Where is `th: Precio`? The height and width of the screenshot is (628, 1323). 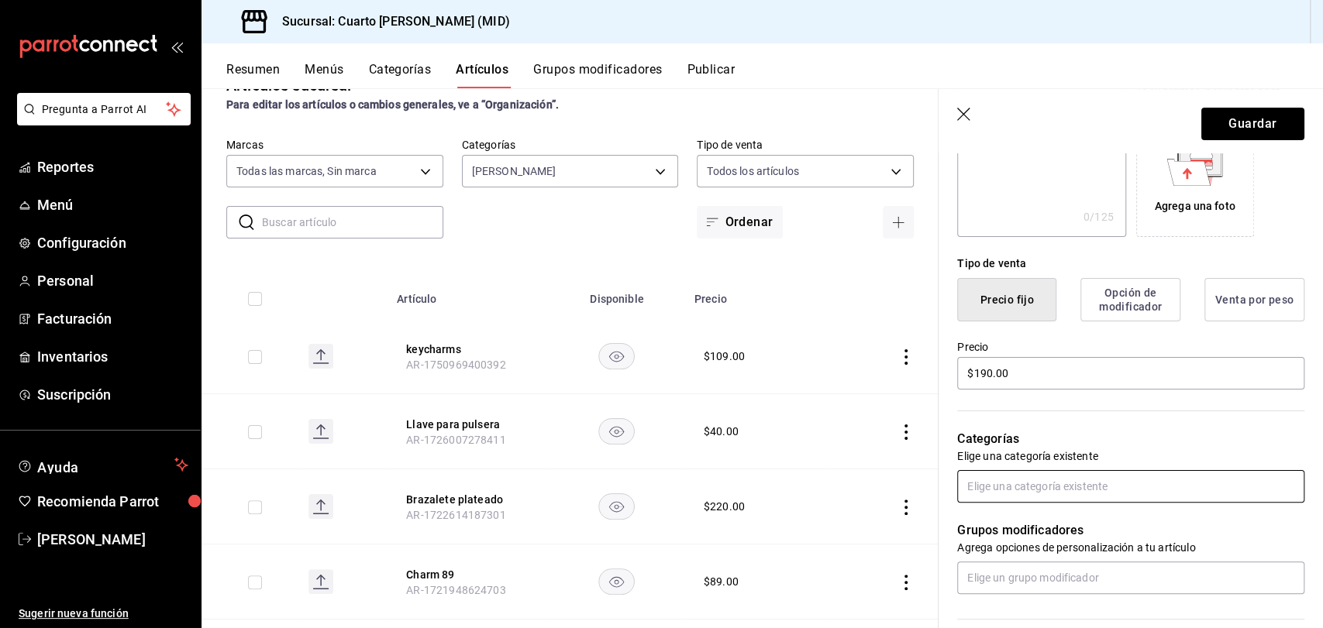 th: Precio is located at coordinates (757, 294).